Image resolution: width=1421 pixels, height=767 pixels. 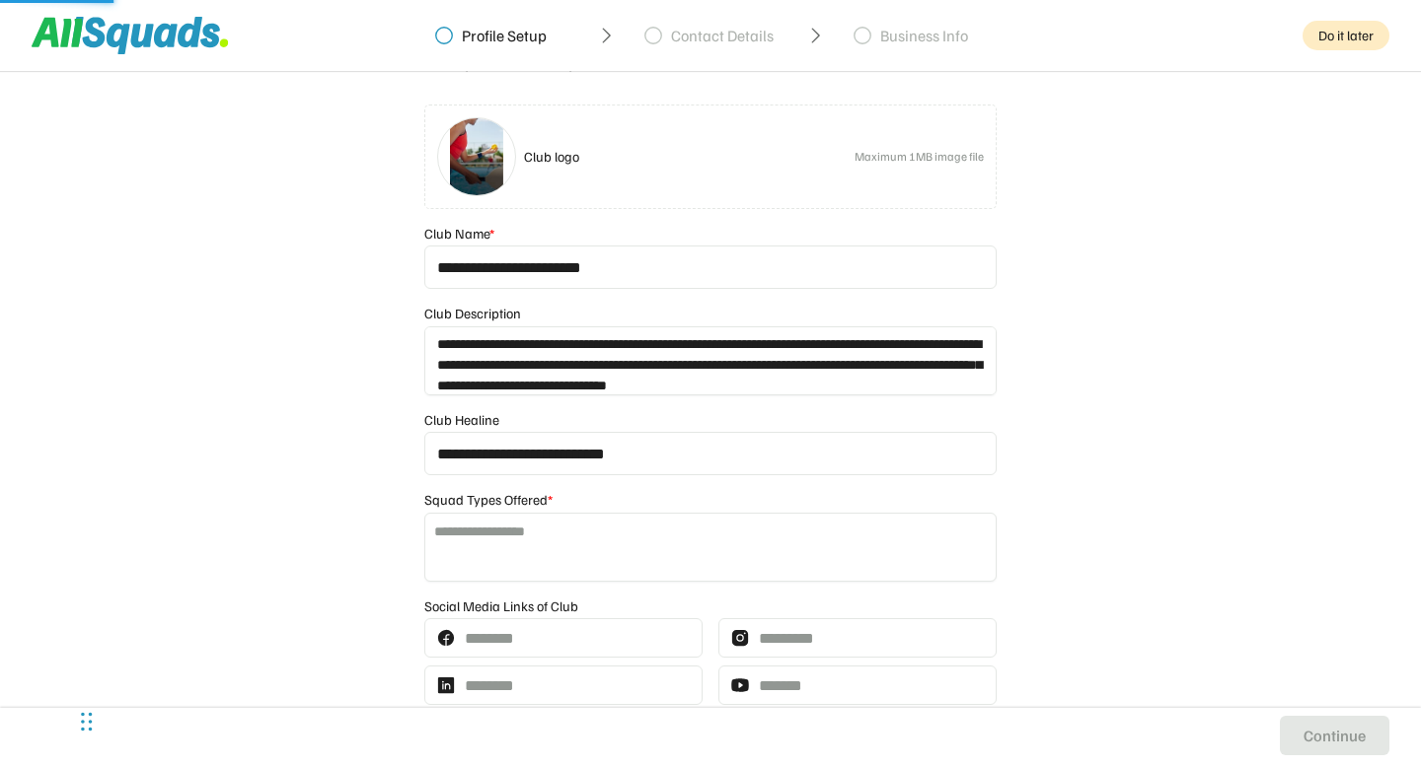 I want to click on div: Squad Types Offered, so click(x=488, y=500).